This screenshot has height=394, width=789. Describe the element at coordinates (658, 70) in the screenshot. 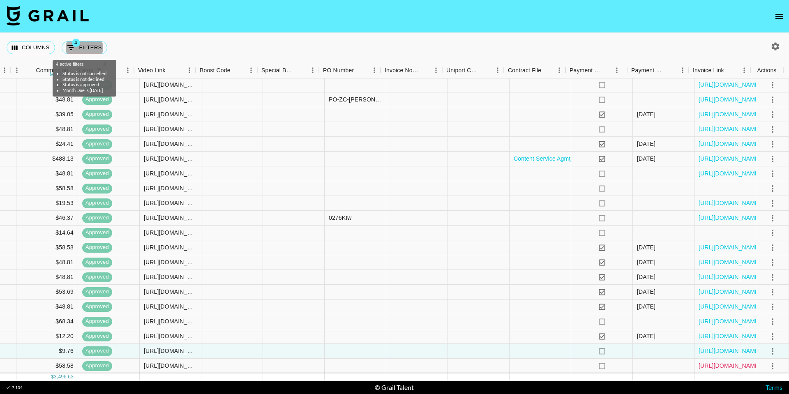

I see `div: Payment Sent Date` at that location.